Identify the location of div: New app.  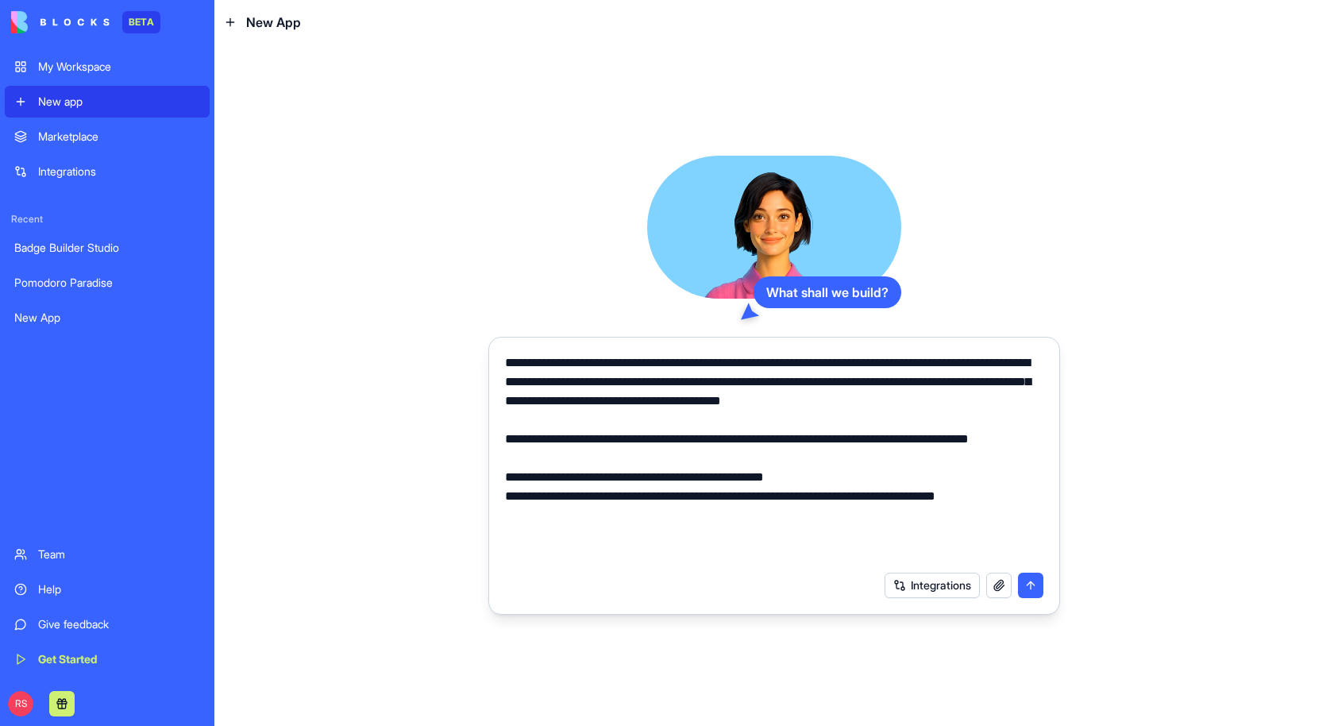
(119, 102).